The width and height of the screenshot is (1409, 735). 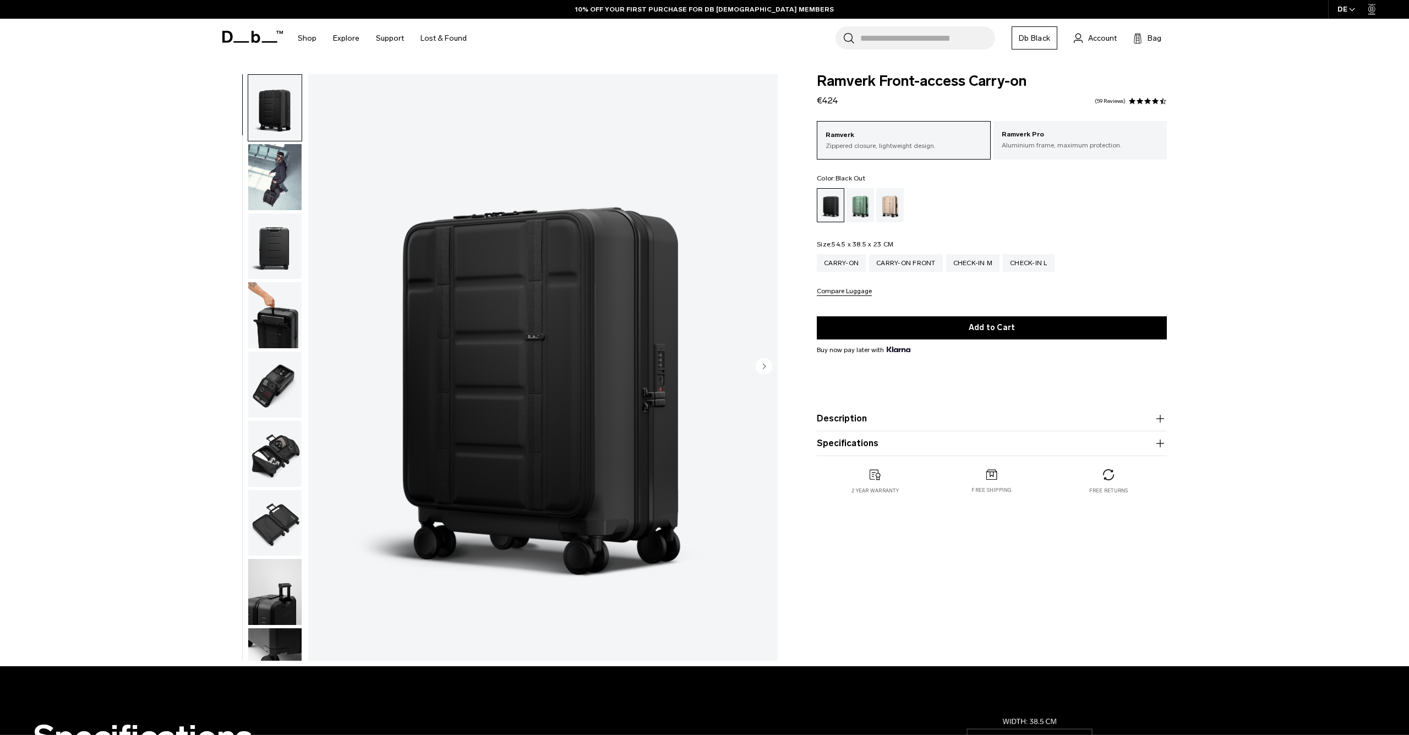 What do you see at coordinates (275, 315) in the screenshot?
I see `img: Ramverk-front-access-1.png` at bounding box center [275, 315].